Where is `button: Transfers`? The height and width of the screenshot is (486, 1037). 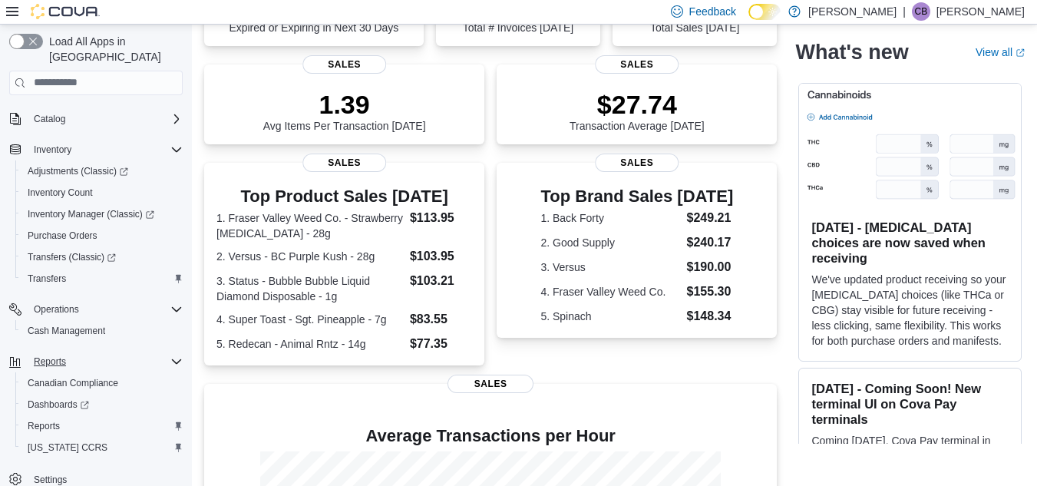 button: Transfers is located at coordinates (102, 279).